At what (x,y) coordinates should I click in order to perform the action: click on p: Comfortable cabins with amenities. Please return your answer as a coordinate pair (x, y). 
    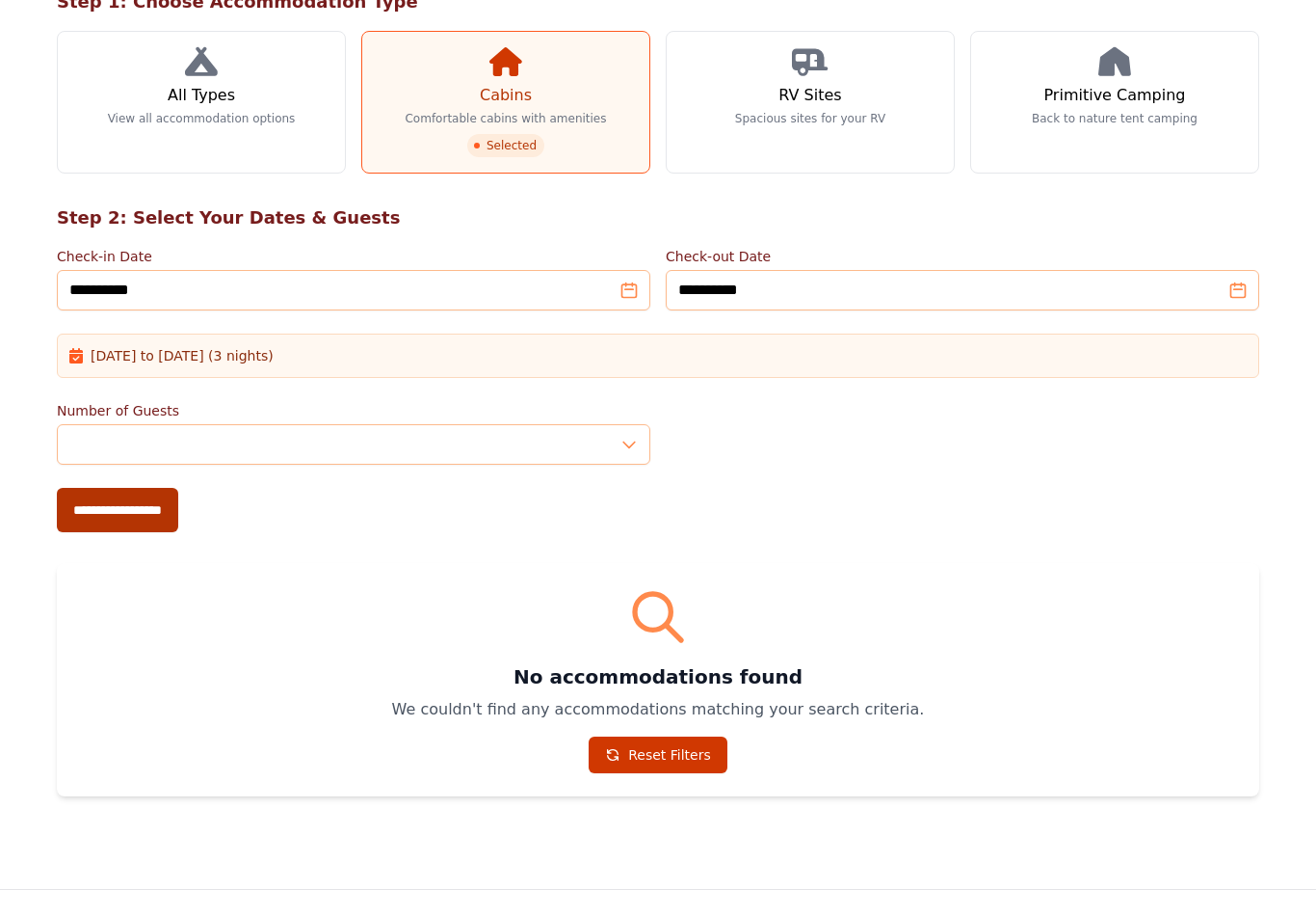
    Looking at the image, I should click on (505, 119).